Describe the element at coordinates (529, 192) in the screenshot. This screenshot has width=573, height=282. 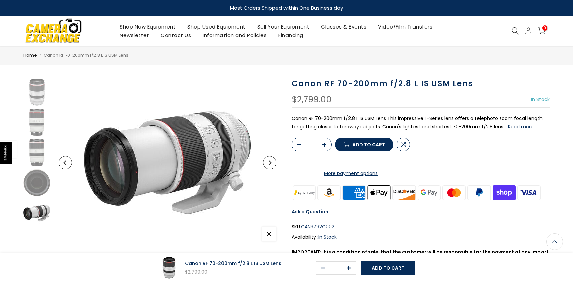
I see `img: visa` at that location.